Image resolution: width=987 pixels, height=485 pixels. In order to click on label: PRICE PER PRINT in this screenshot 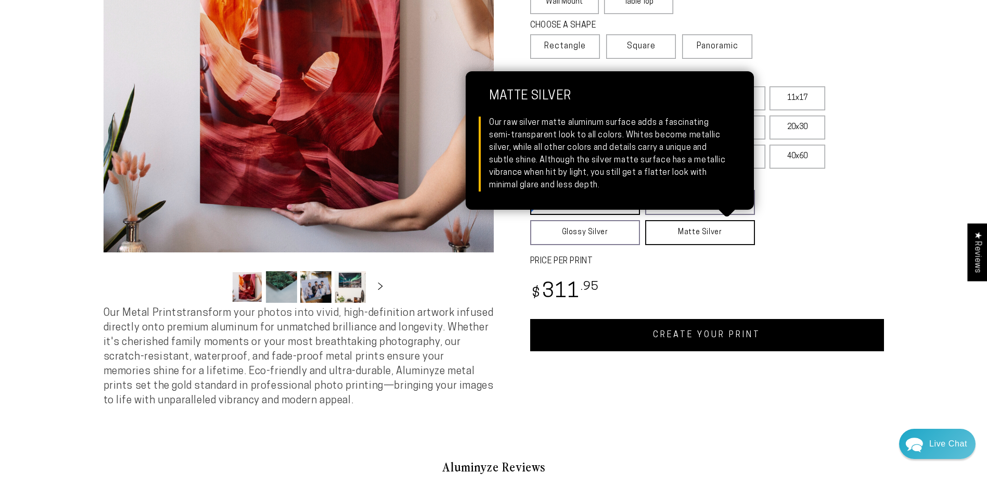, I will do `click(707, 261)`.